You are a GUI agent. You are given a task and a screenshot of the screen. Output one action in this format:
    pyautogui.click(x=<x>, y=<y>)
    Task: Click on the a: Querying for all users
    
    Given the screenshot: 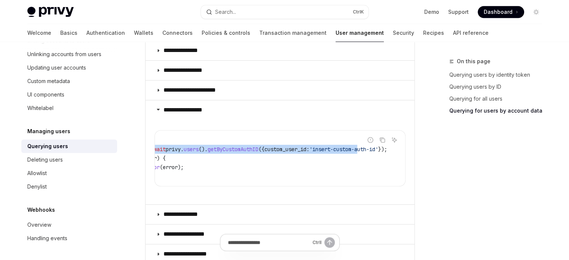 What is the action you would take?
    pyautogui.click(x=498, y=99)
    